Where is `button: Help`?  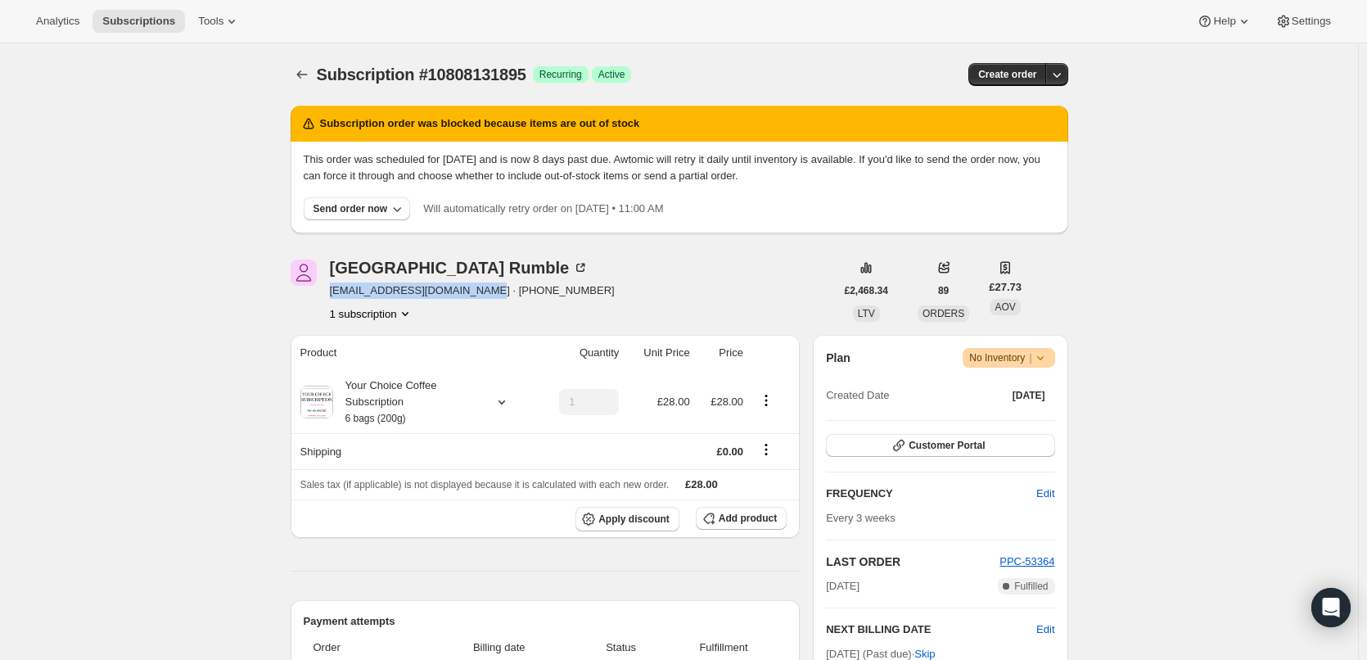 button: Help is located at coordinates (1224, 21).